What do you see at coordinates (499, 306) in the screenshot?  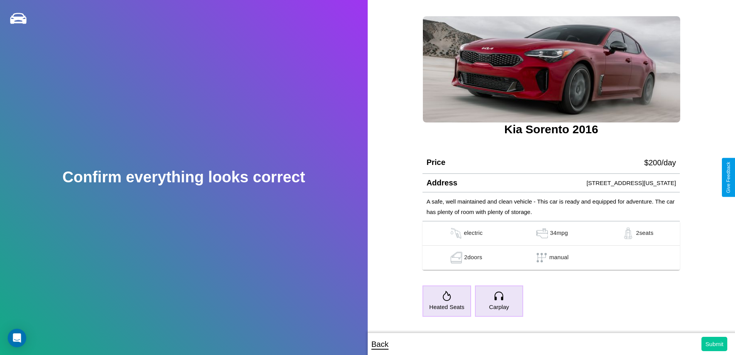 I see `p: Carplay` at bounding box center [499, 306].